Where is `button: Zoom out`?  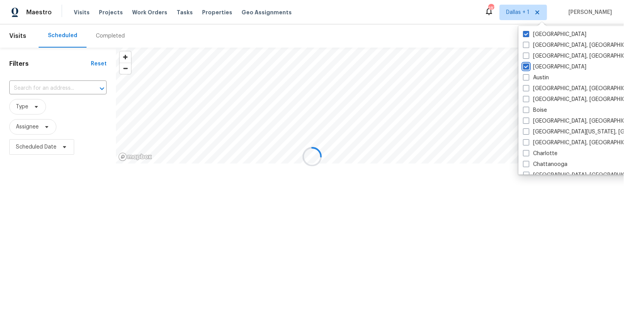 button: Zoom out is located at coordinates (125, 68).